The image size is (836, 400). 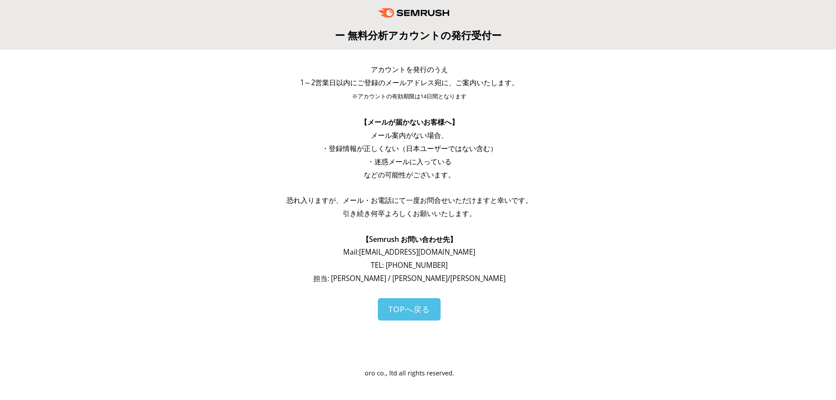 What do you see at coordinates (409, 200) in the screenshot?
I see `span: 恐れ入りますが、メール・お電話にて一度お問合せいただけますと幸いです。` at bounding box center [409, 200].